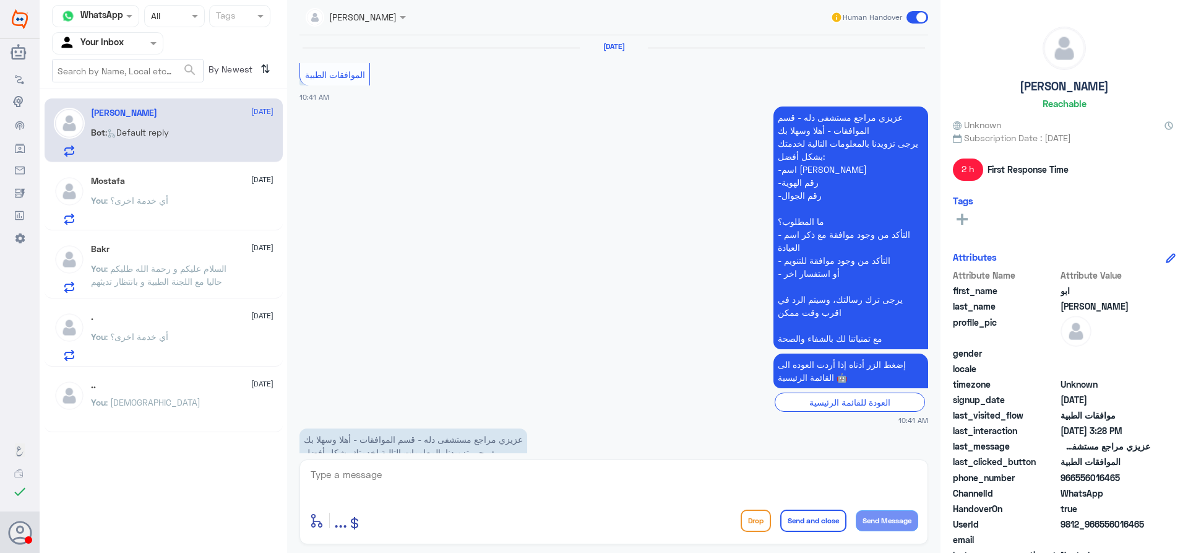 This screenshot has width=1188, height=553. Describe the element at coordinates (1006, 290) in the screenshot. I see `span: first_name` at that location.